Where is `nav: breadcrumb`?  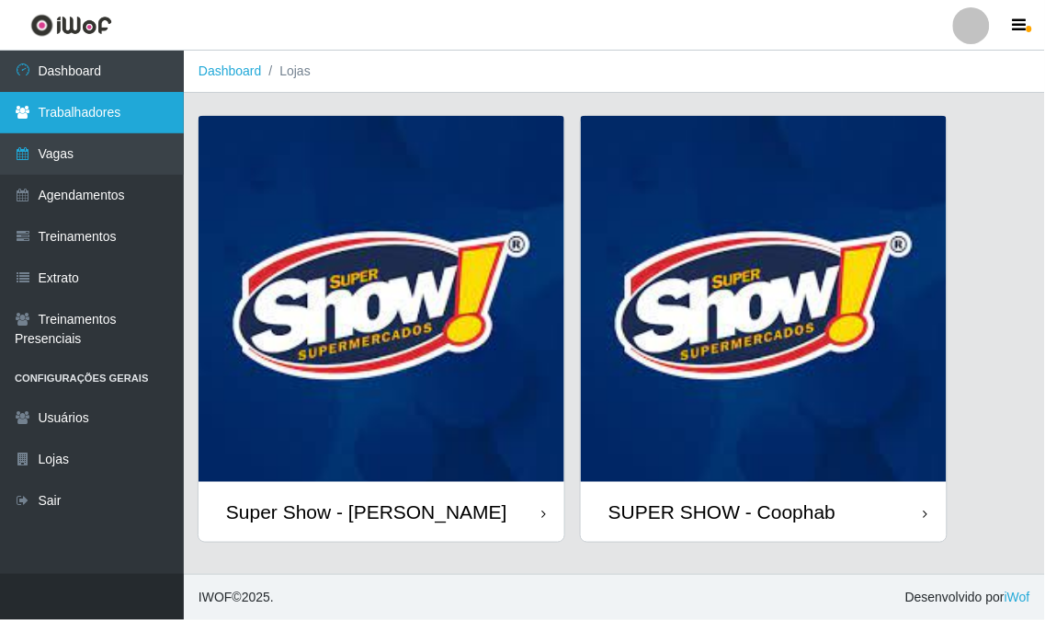 nav: breadcrumb is located at coordinates (614, 72).